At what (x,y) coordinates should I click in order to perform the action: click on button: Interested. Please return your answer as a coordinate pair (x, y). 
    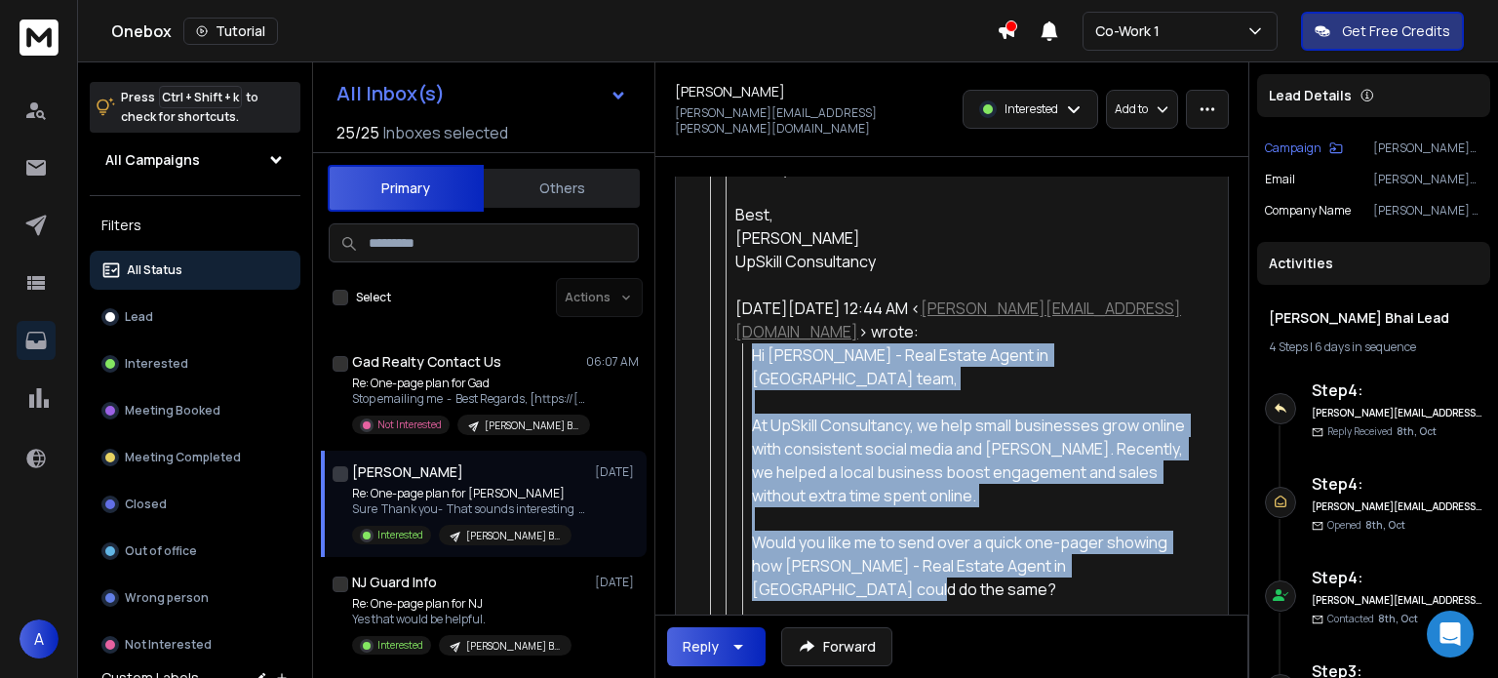
    Looking at the image, I should click on (195, 364).